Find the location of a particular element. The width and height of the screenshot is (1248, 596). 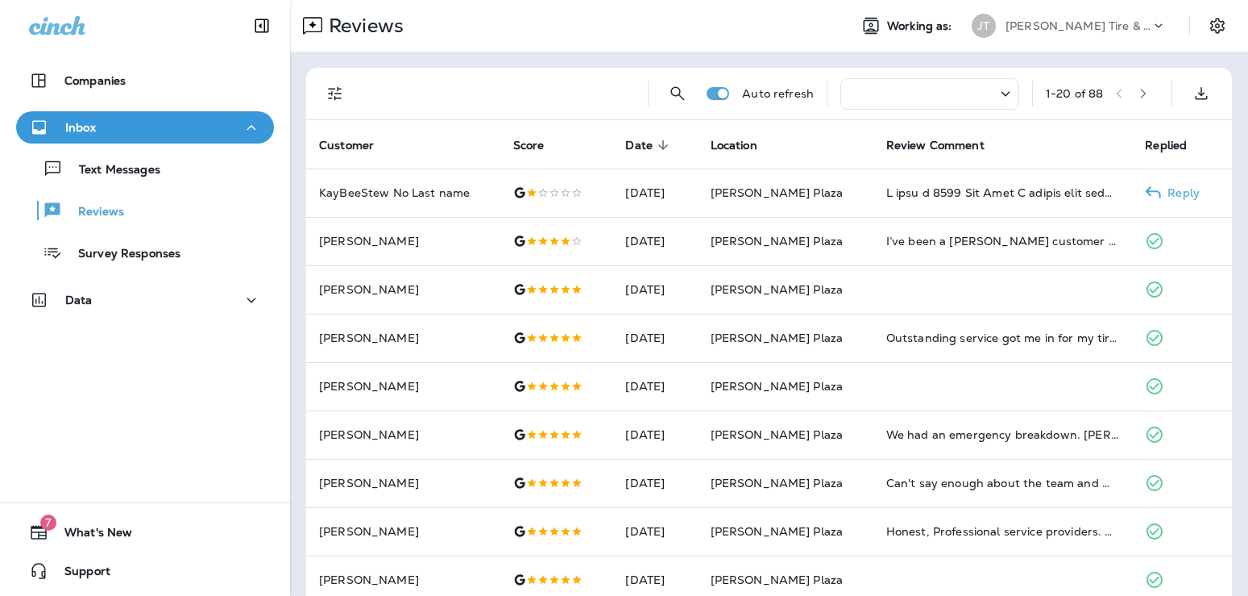

button: Data is located at coordinates (145, 300).